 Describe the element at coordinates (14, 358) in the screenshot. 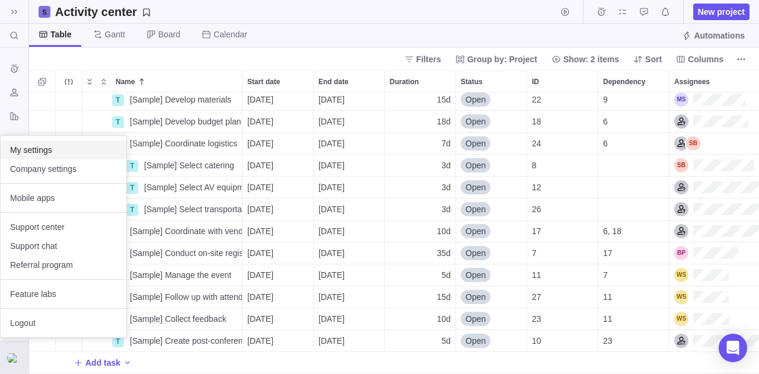

I see `img: Show` at that location.